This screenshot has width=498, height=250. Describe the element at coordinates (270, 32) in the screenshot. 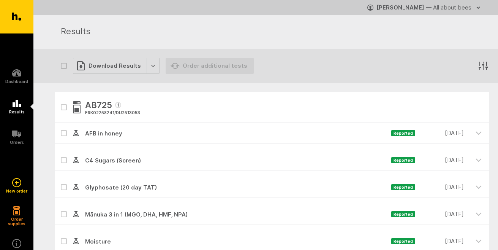

I see `h1: Results` at that location.